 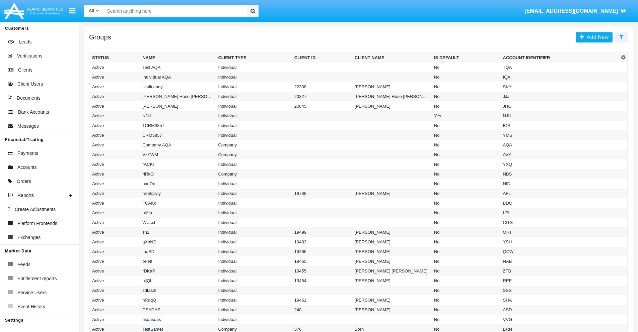 I want to click on td: Company AQA, so click(x=177, y=145).